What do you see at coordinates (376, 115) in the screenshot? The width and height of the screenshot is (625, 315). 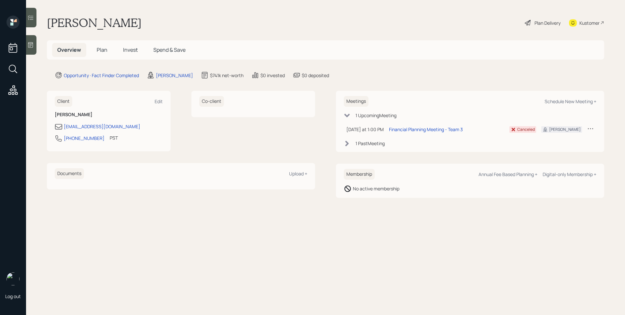 I see `div: 1 Upcoming Meeting` at bounding box center [376, 115].